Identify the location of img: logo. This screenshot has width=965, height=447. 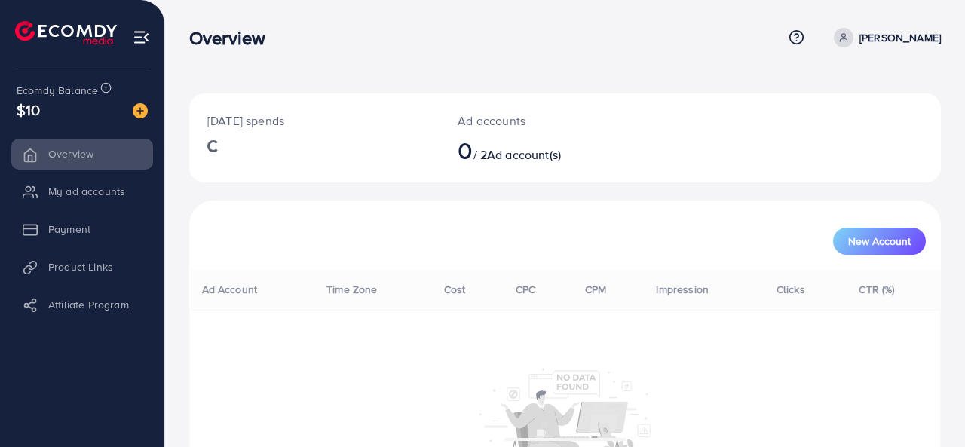
(66, 32).